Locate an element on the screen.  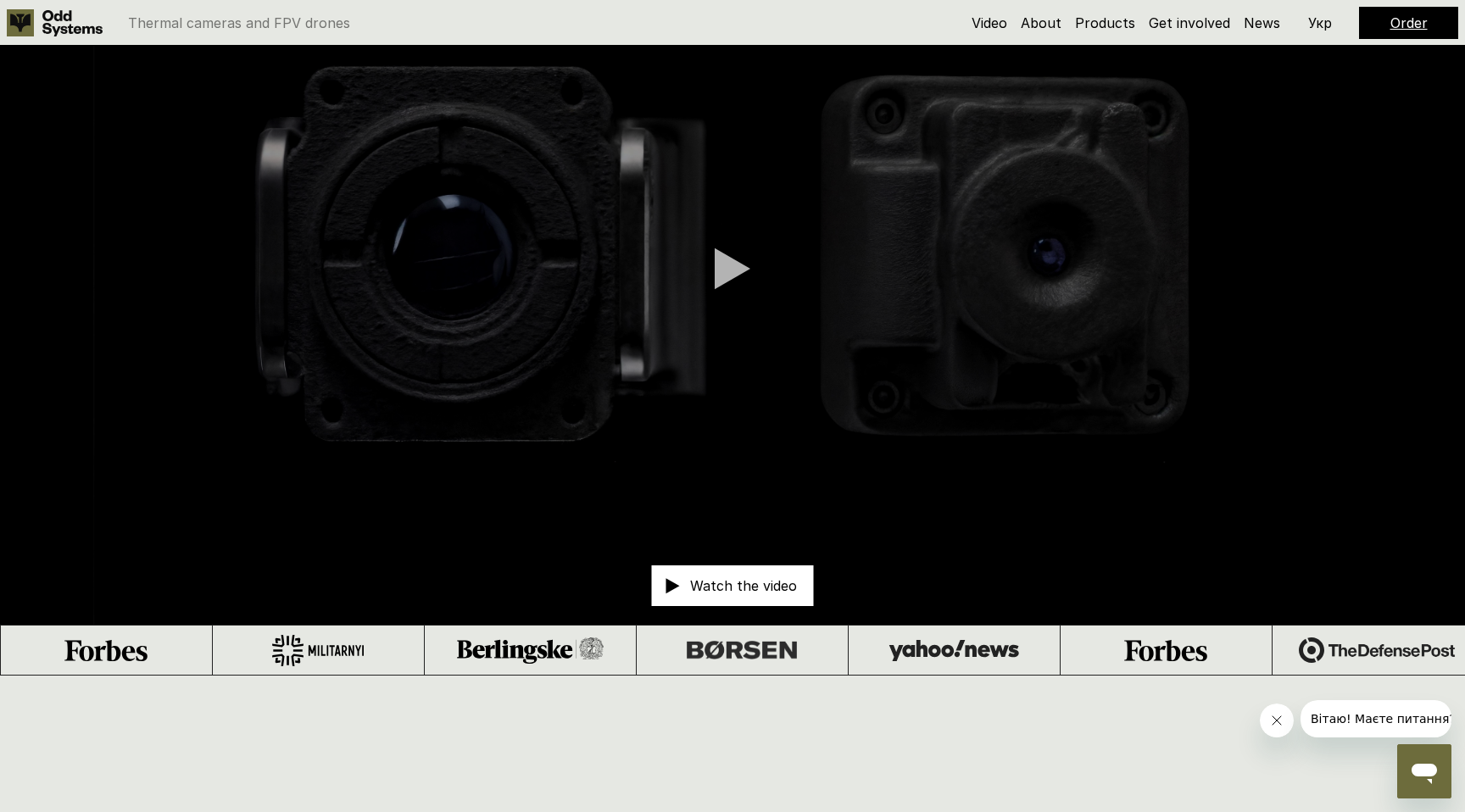
p: Watch the video is located at coordinates (744, 586).